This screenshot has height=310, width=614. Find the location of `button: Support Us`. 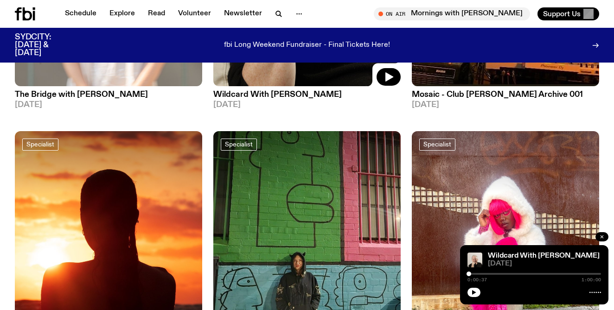

button: Support Us is located at coordinates (568, 14).